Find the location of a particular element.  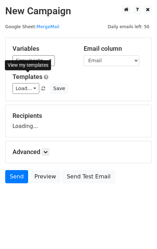

a: Daily emails left: 50 is located at coordinates (128, 26).